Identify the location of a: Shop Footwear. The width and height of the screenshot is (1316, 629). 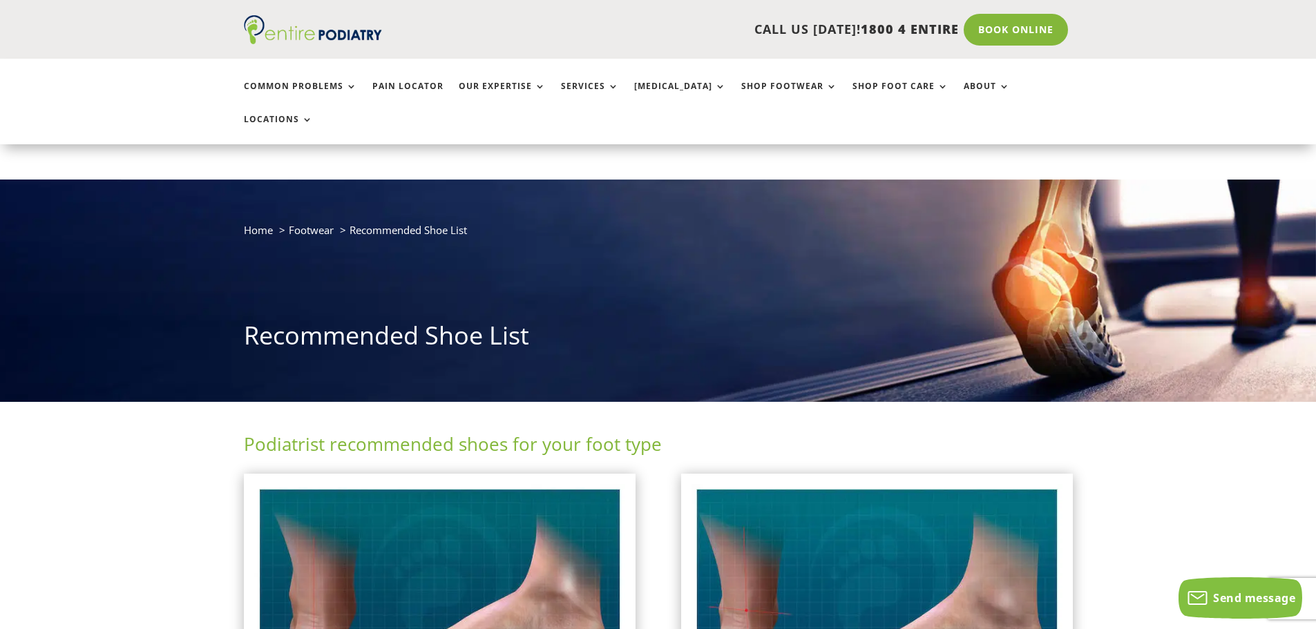
(789, 96).